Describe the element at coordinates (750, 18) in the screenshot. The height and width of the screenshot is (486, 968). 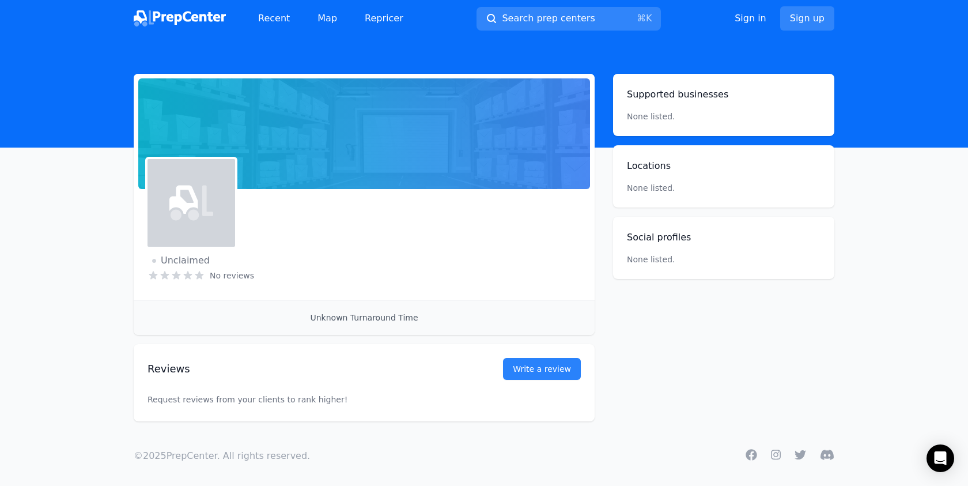
I see `a: Sign in` at that location.